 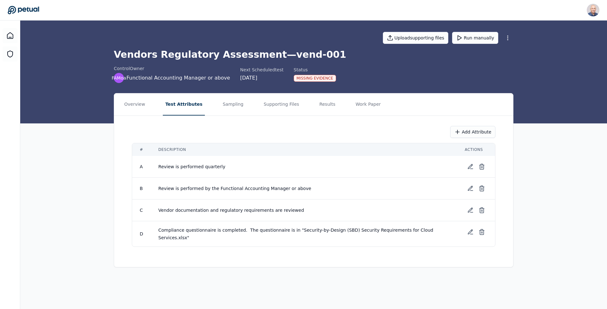 What do you see at coordinates (10, 54) in the screenshot?
I see `a: SOC` at bounding box center [10, 54].